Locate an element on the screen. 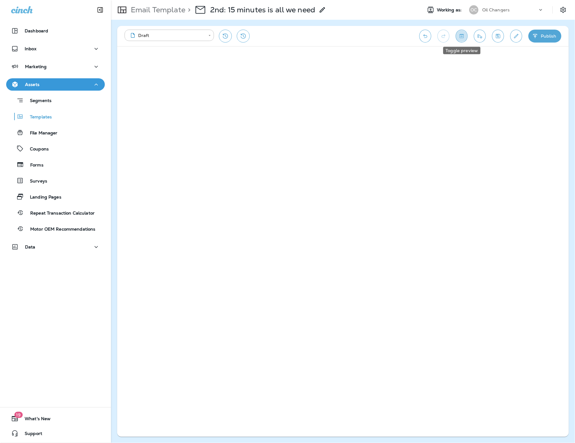 The image size is (575, 443). p: 2nd: 15 minutes is all we need is located at coordinates (263, 10).